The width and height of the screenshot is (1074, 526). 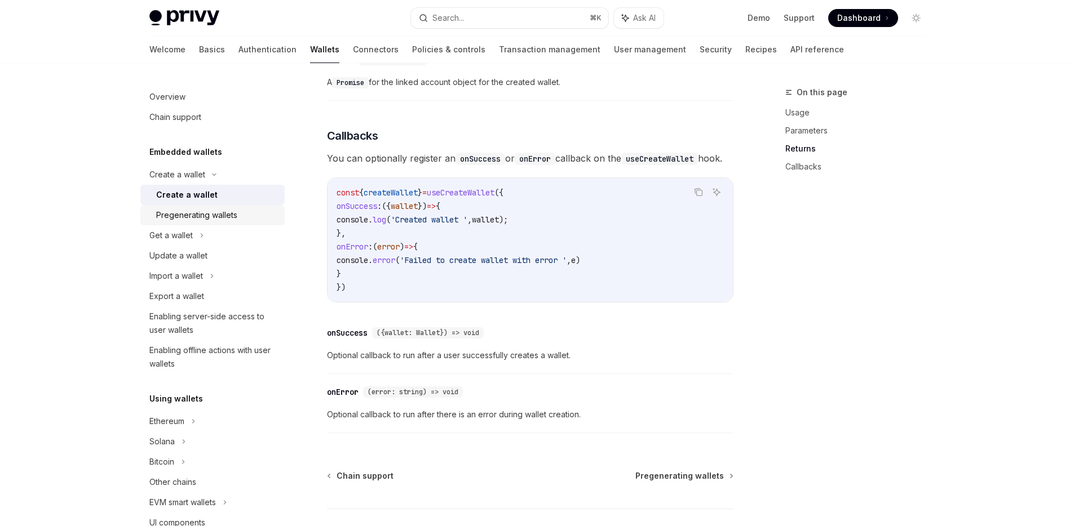 I want to click on a: Overview, so click(x=212, y=97).